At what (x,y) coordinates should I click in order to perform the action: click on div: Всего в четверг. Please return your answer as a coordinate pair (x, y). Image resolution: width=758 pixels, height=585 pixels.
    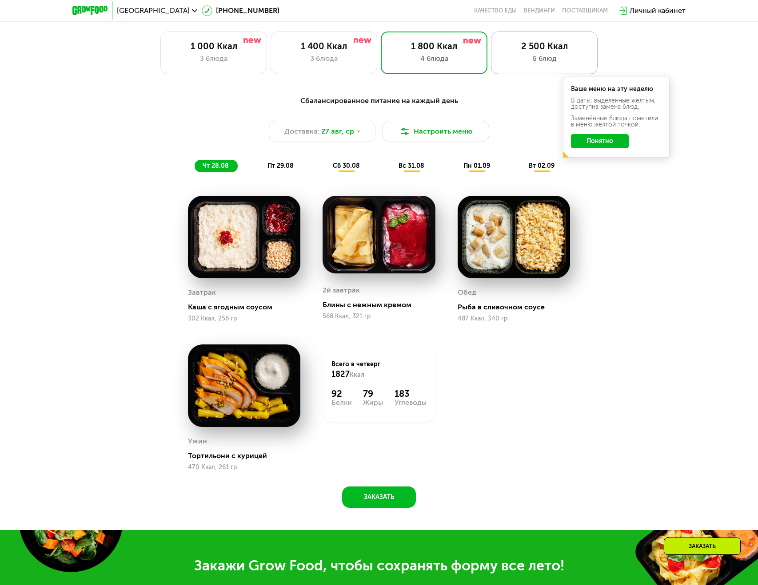
    Looking at the image, I should click on (378, 370).